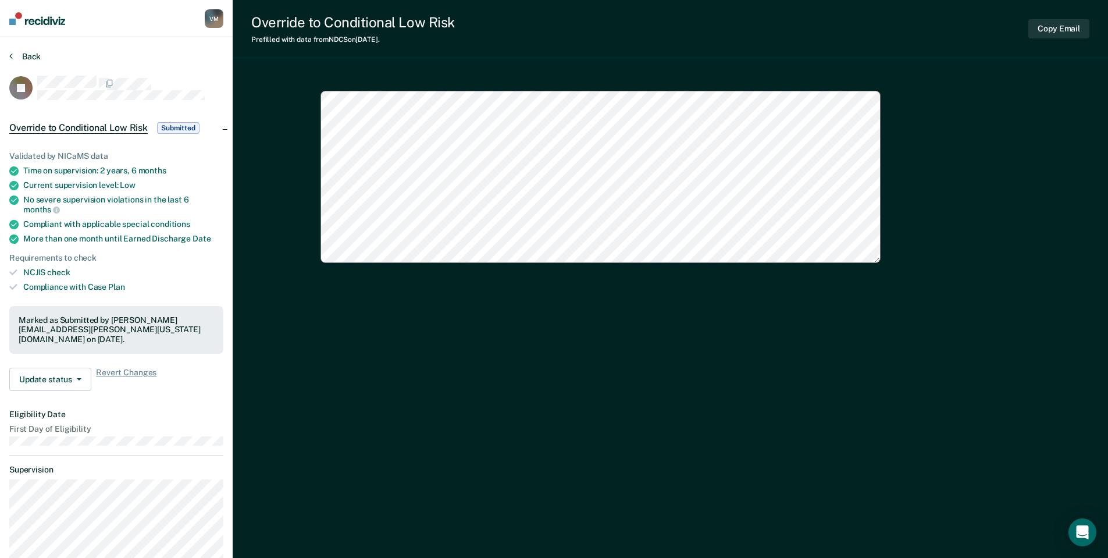  I want to click on dt: First Day of Eligibility, so click(116, 429).